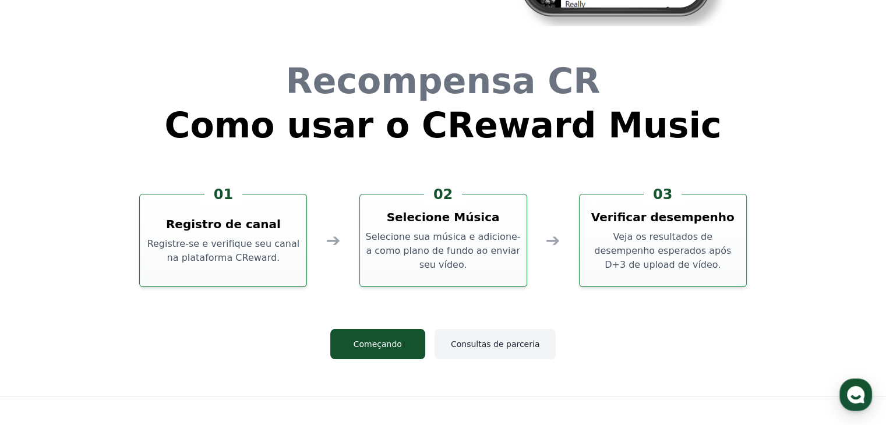  Describe the element at coordinates (443, 125) in the screenshot. I see `font: Como usar o CReward Music` at that location.